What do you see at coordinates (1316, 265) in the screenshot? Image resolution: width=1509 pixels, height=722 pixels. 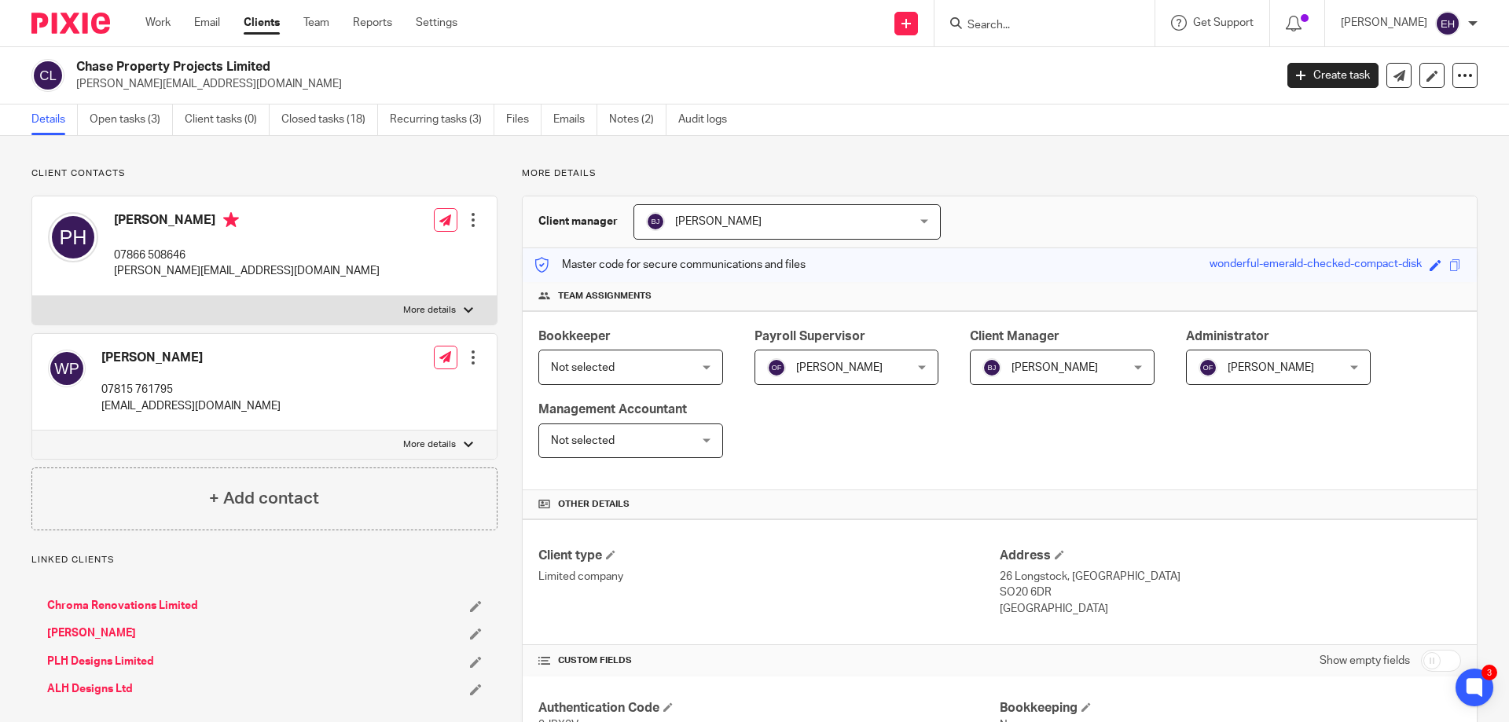 I see `div: wonderful-emerald-checked-compact-disk` at bounding box center [1316, 265].